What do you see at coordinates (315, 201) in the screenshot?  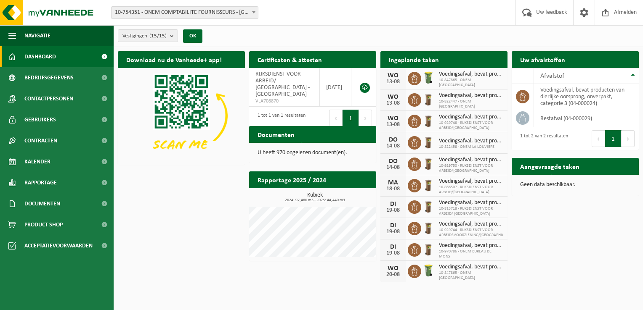 I see `span: 2024: 97,480 m3 - 2025: 44,440 m3` at bounding box center [315, 201].